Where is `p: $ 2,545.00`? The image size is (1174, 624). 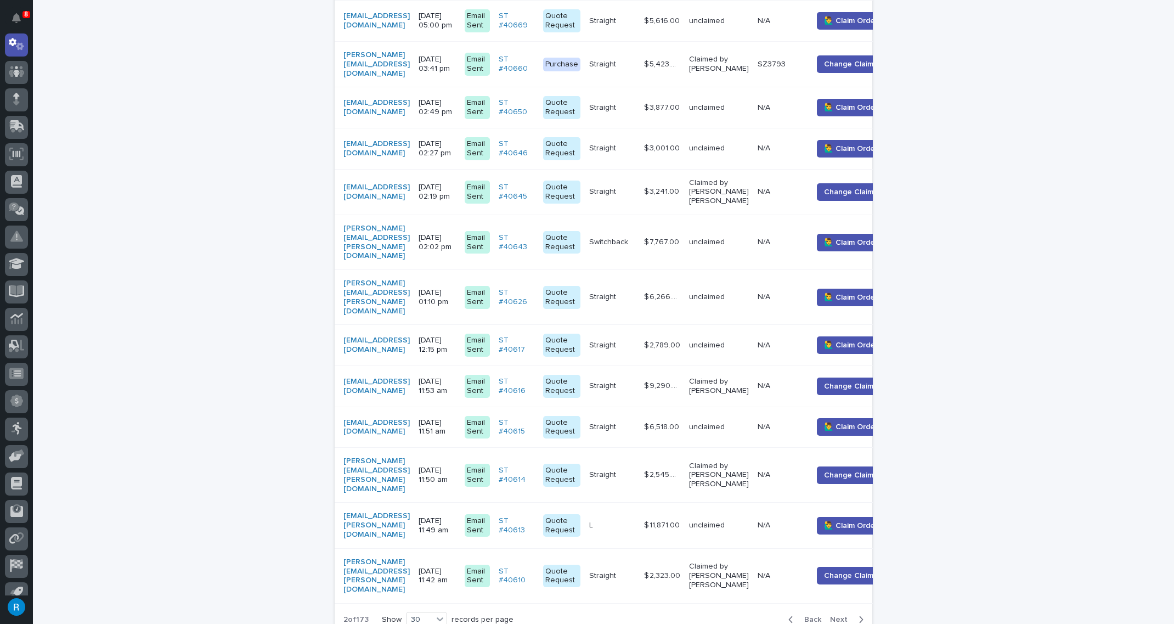 p: $ 2,545.00 is located at coordinates (663, 474).